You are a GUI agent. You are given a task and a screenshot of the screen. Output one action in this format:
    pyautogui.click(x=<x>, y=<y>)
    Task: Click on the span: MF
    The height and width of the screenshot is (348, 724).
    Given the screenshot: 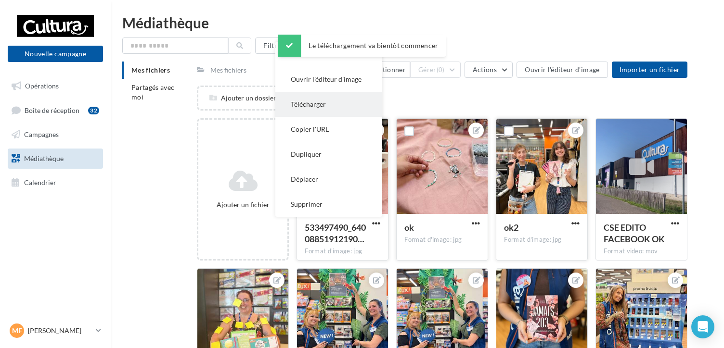 What is the action you would take?
    pyautogui.click(x=17, y=331)
    